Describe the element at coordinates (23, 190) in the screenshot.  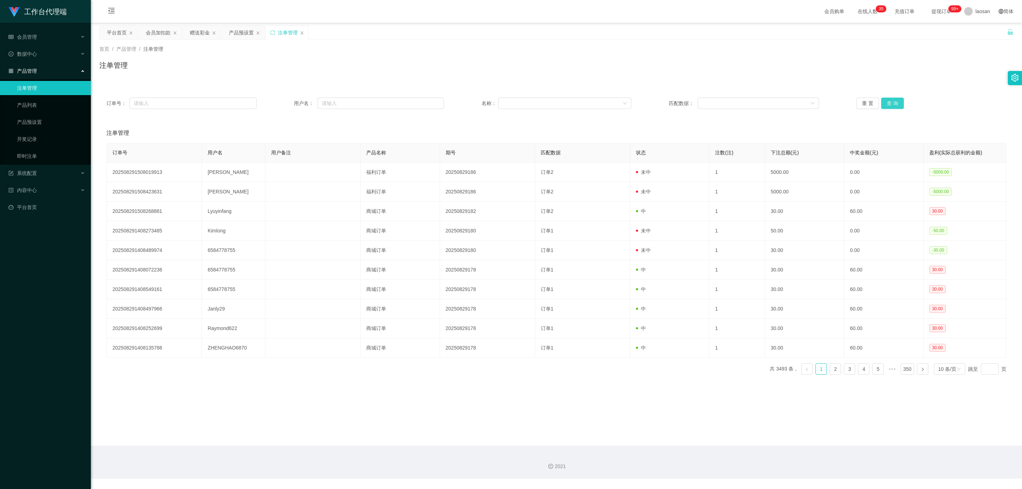
I see `span: 内容中心` at that location.